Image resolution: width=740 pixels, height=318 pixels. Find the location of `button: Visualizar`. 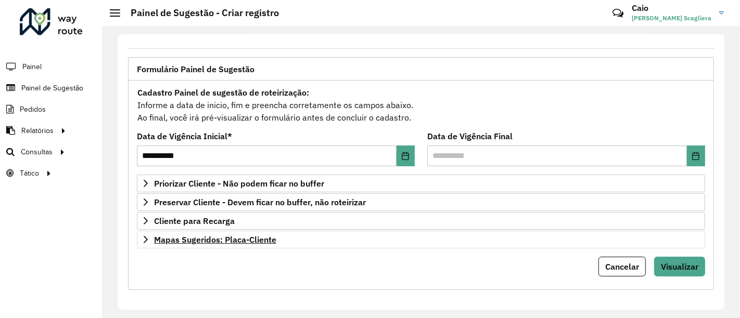

button: Visualizar is located at coordinates (680, 267).